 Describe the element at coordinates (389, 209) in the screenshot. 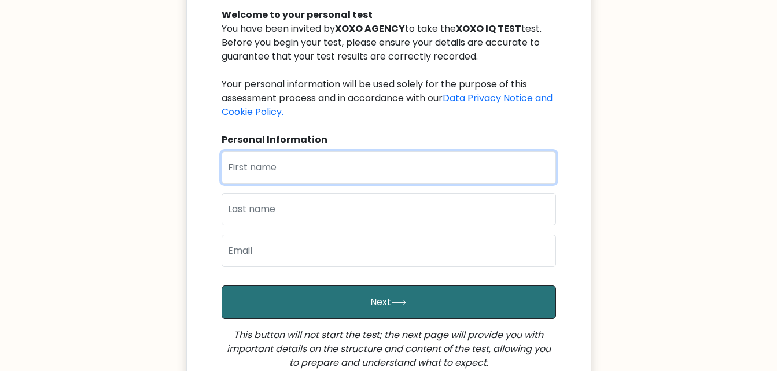

I see `input: Last name` at that location.